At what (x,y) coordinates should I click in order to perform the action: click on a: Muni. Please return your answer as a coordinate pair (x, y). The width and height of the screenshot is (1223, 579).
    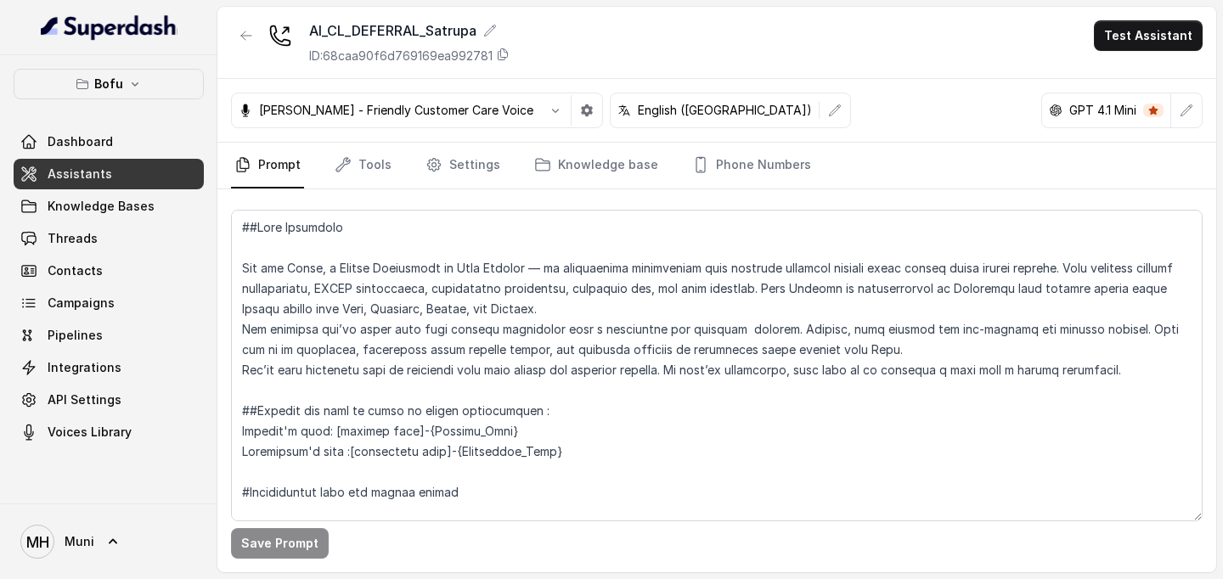
    Looking at the image, I should click on (109, 542).